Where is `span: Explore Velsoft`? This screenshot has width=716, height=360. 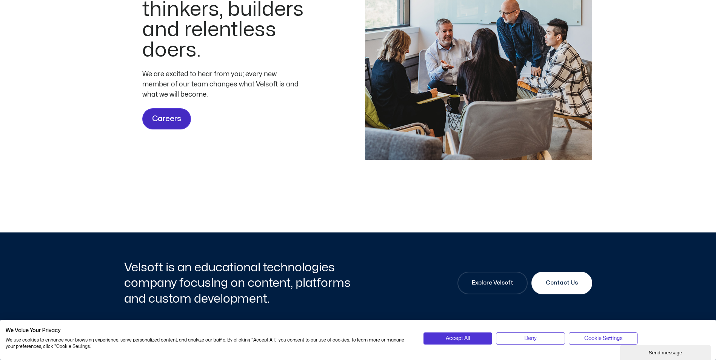
span: Explore Velsoft is located at coordinates (492, 283).